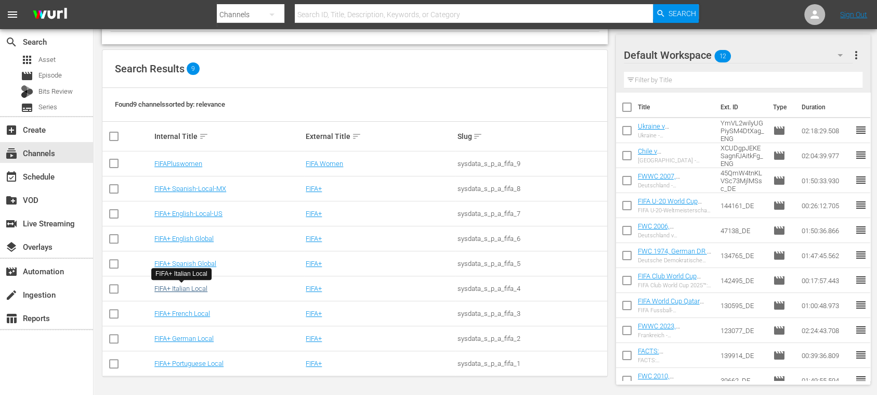 This screenshot has height=395, width=877. Describe the element at coordinates (675, 285) in the screenshot. I see `div: FIFA Club World Cup 2025™: Highlights` at that location.